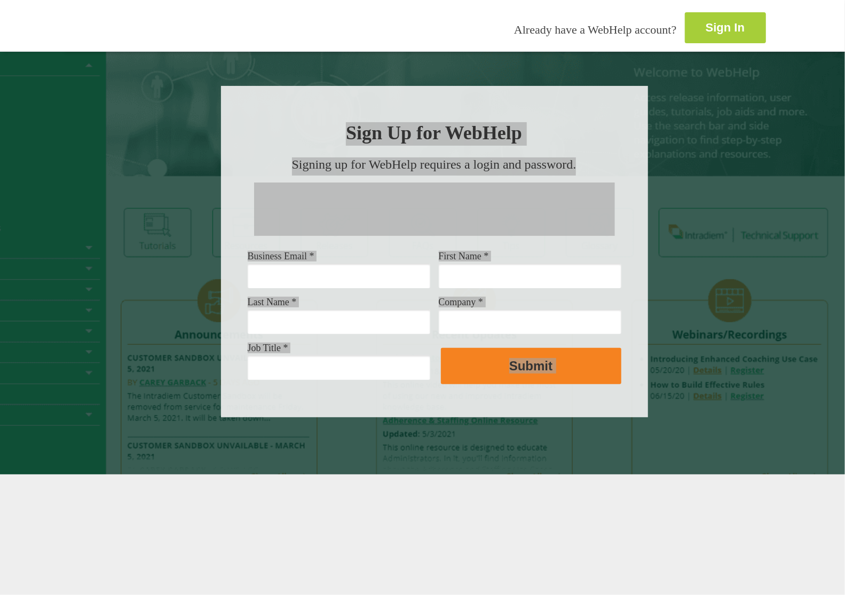 This screenshot has width=845, height=595. I want to click on strong: Sign In, so click(725, 27).